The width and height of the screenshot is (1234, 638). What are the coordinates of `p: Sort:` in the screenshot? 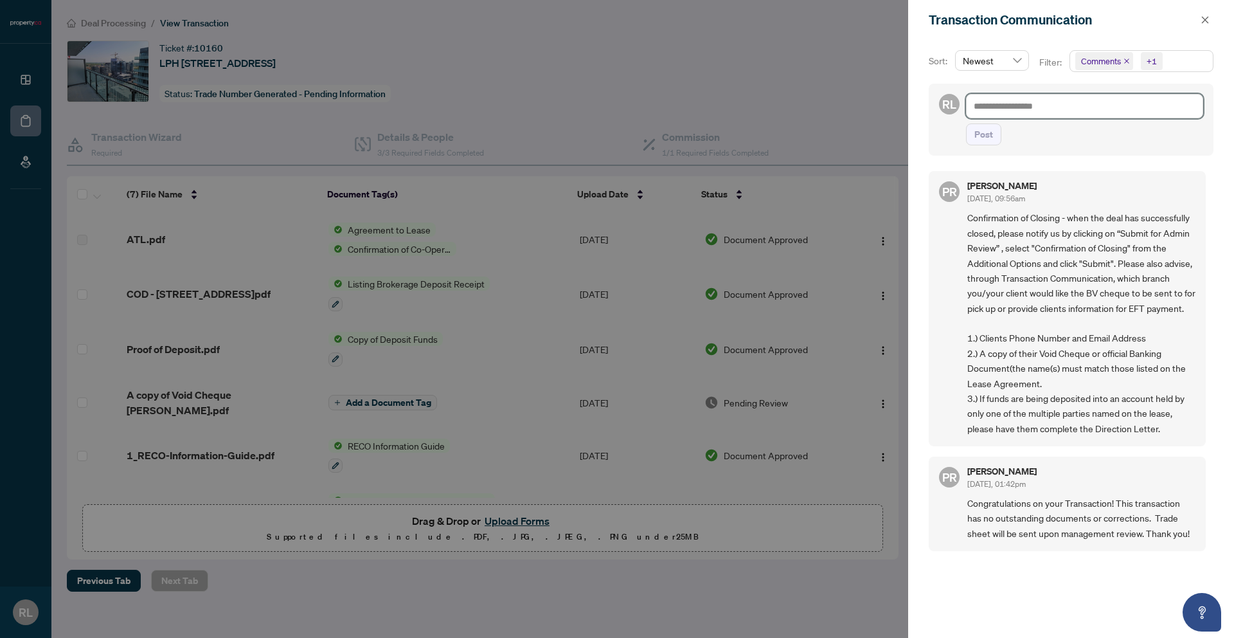 It's located at (939, 61).